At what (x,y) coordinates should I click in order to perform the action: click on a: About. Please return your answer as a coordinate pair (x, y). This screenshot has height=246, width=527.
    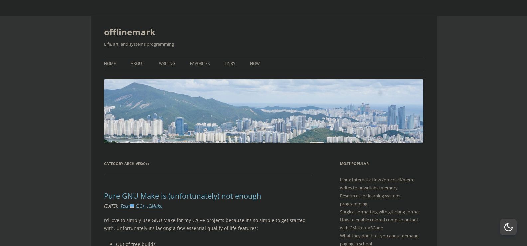
    Looking at the image, I should click on (137, 63).